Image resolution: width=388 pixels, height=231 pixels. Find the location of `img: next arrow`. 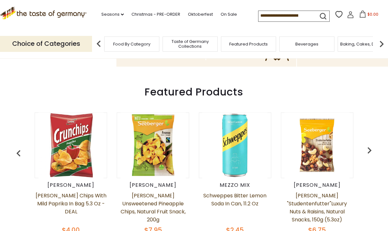

img: next arrow is located at coordinates (382, 44).